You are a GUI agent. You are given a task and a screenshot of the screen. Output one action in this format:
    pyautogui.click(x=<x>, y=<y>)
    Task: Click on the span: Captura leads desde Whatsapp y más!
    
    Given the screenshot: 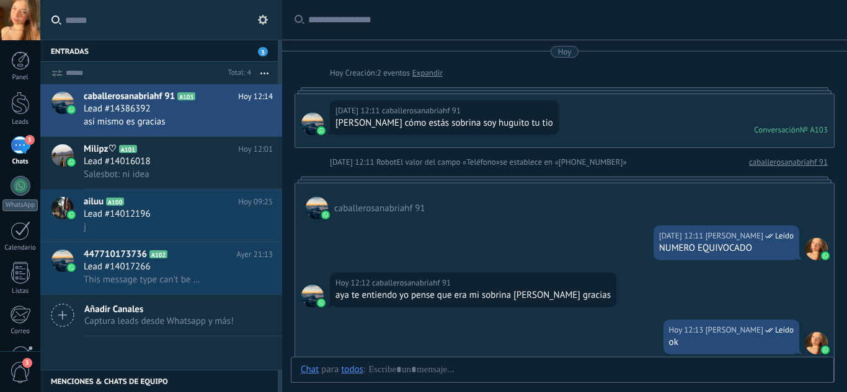 What is the action you would take?
    pyautogui.click(x=159, y=321)
    